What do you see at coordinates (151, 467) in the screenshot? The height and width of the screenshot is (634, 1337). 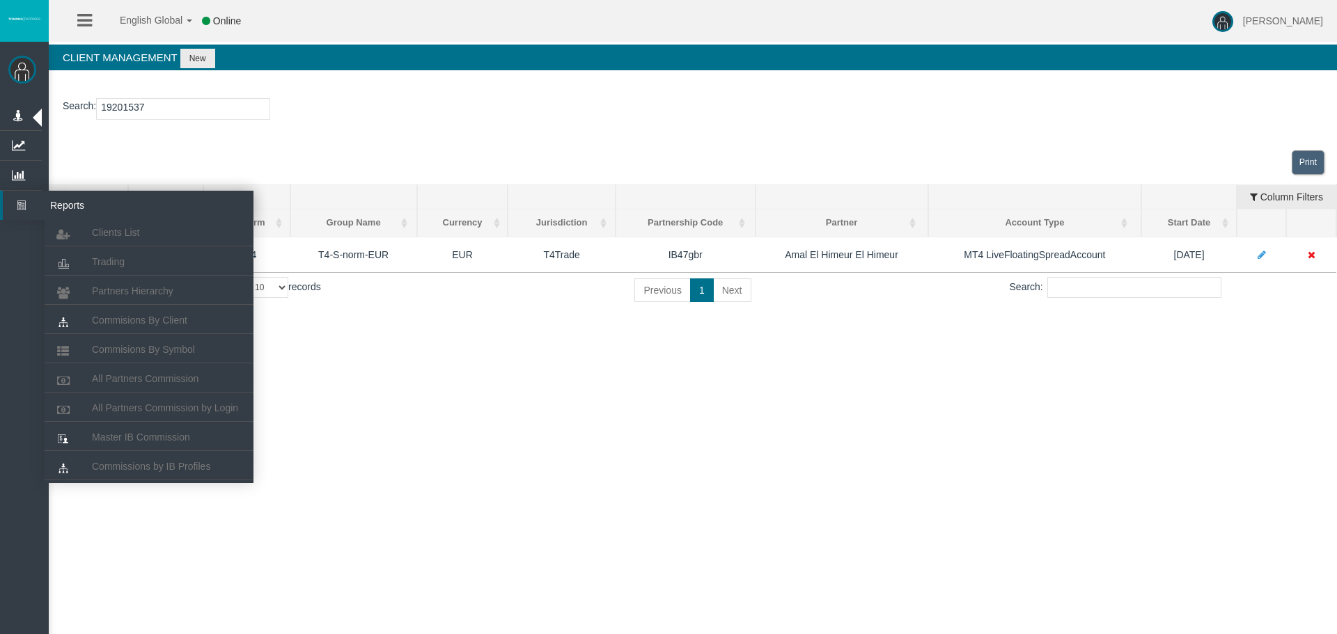 I see `span: Commissions by IB Profiles` at bounding box center [151, 467].